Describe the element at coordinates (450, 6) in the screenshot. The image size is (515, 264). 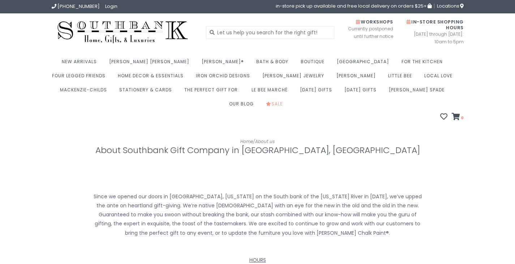
I see `span: Locations` at that location.